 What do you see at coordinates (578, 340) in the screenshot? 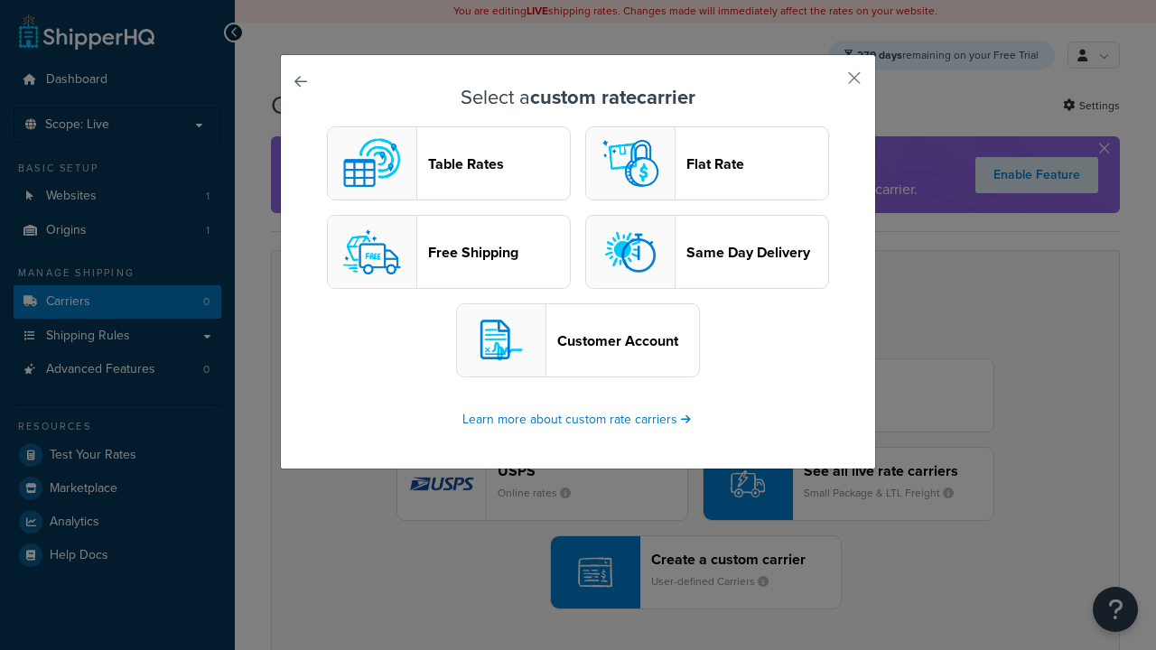
I see `button: customerAccount logoCustomer Account` at bounding box center [578, 340].